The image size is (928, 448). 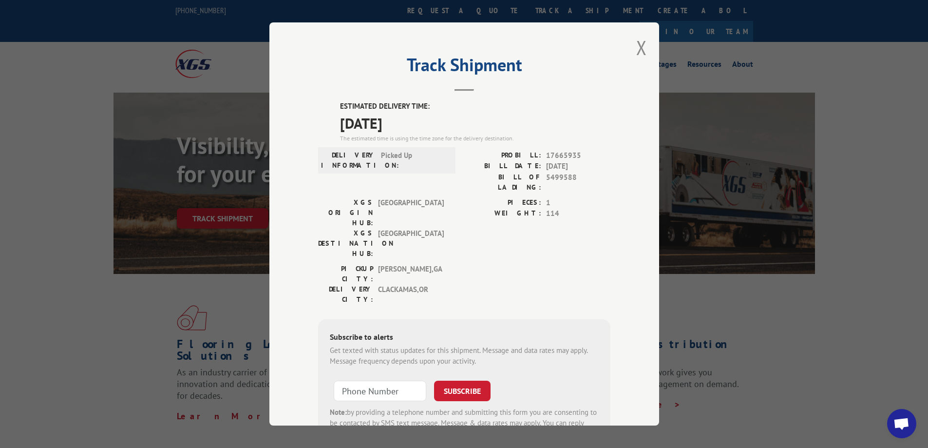 What do you see at coordinates (464, 356) in the screenshot?
I see `div: Get texted with status updates for this shipment. Message and data rates may apply. Message frequ...` at bounding box center [464, 356].